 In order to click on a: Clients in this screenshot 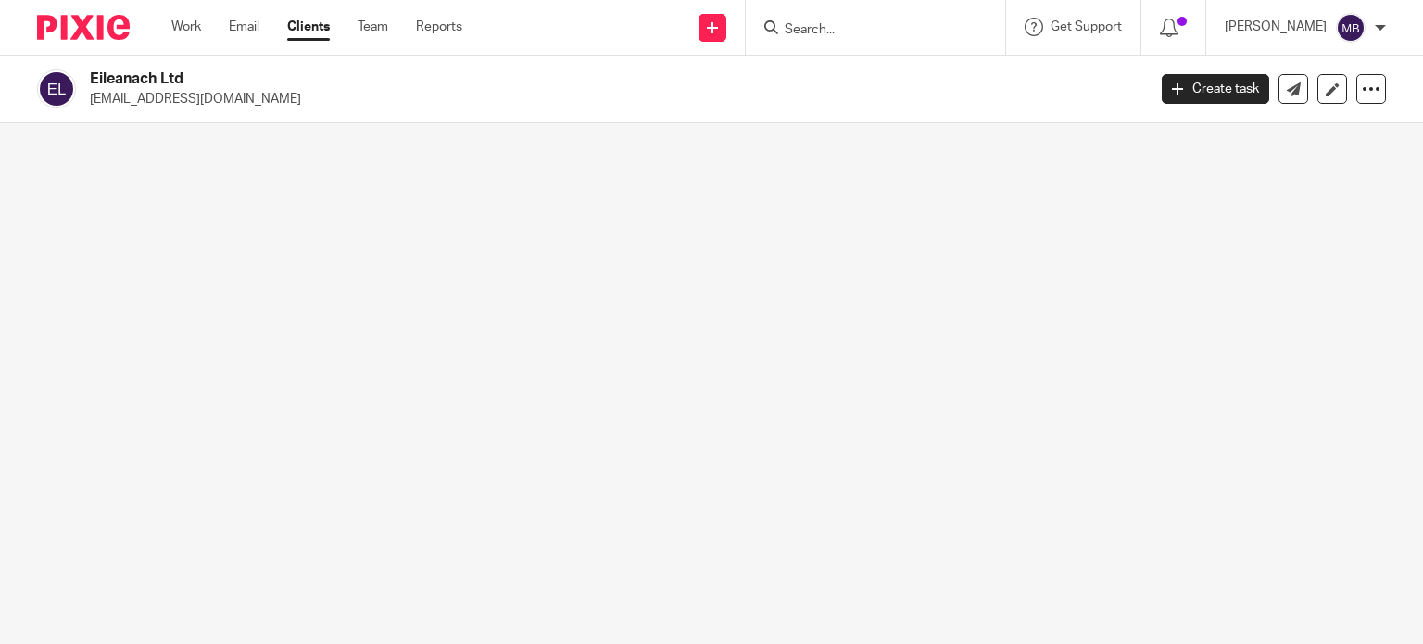, I will do `click(309, 27)`.